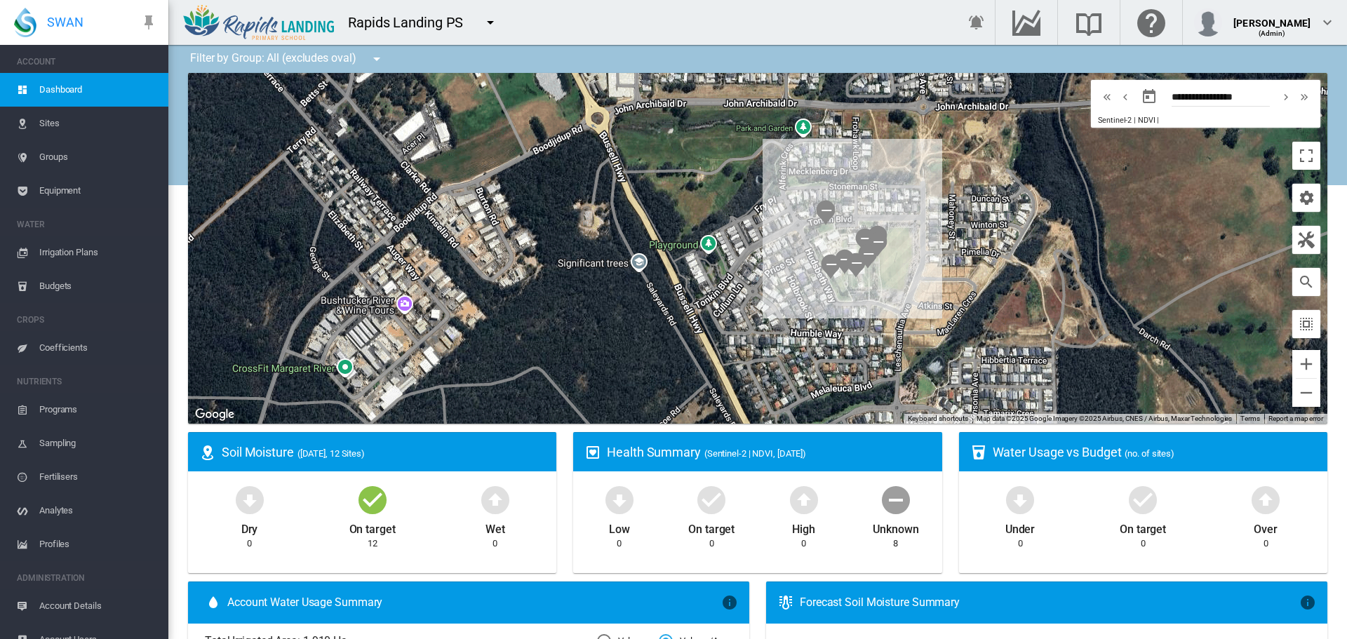 The image size is (1347, 639). Describe the element at coordinates (1149, 97) in the screenshot. I see `button: md-calendar` at that location.